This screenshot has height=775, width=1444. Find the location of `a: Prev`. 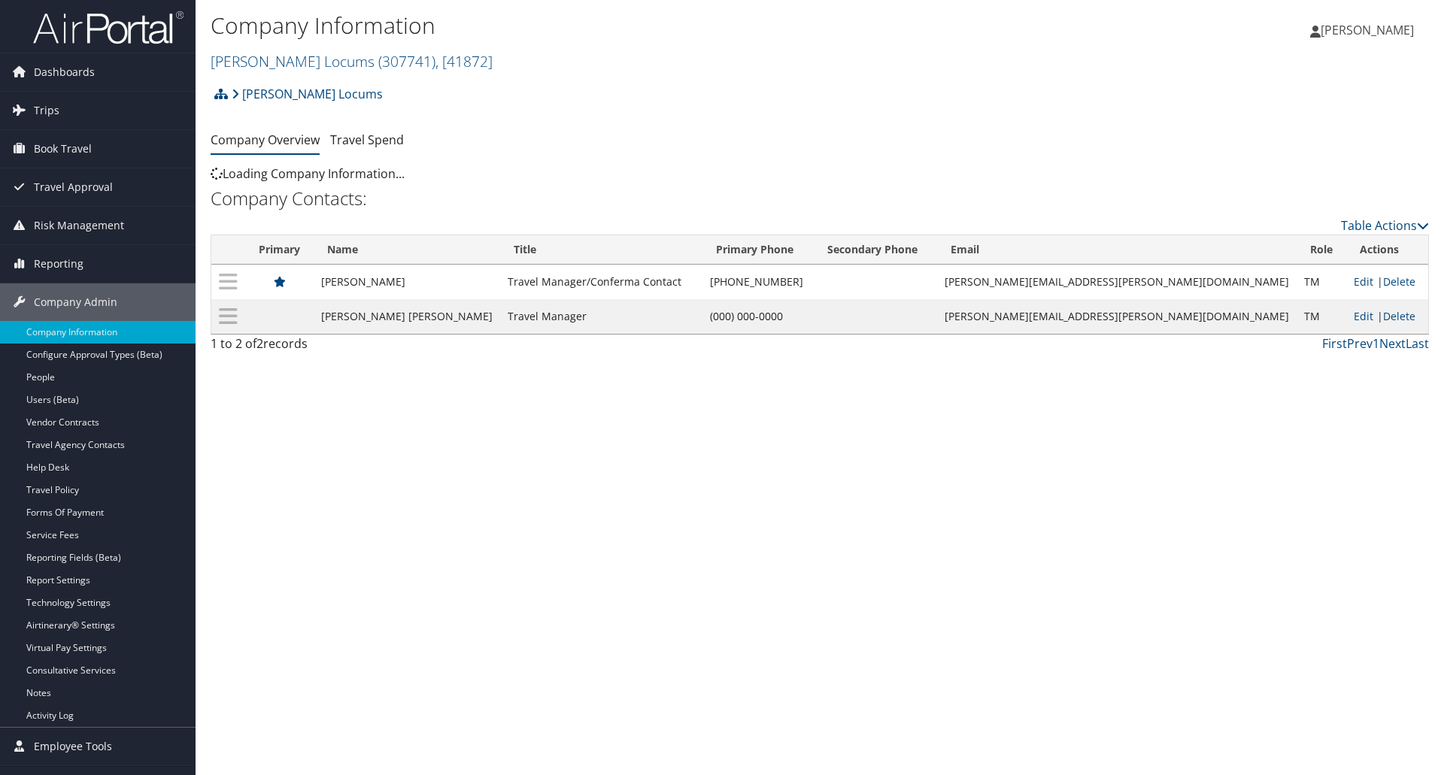

a: Prev is located at coordinates (1360, 344).